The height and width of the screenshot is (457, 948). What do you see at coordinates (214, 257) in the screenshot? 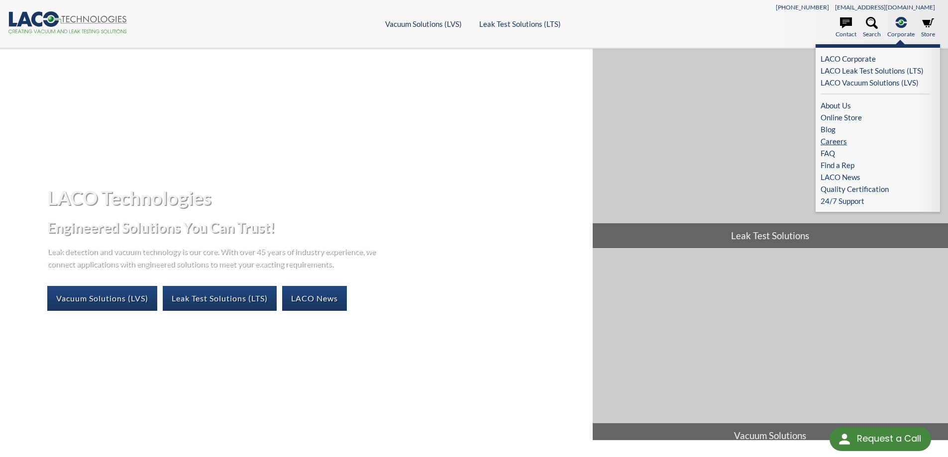
I see `p: Leak detection and vacuum technology is our core. With over 45 years of industry experience, we c...` at bounding box center [214, 257].